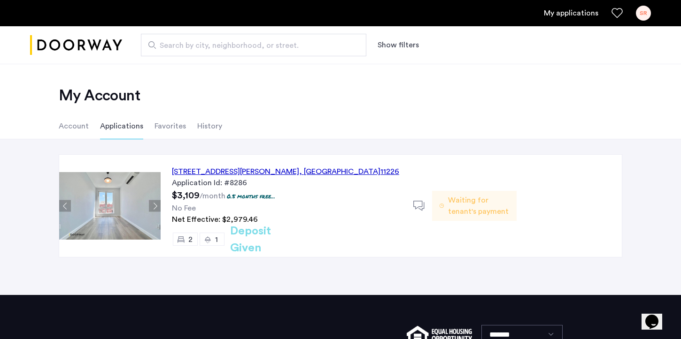 The width and height of the screenshot is (681, 339). I want to click on img: logo, so click(76, 45).